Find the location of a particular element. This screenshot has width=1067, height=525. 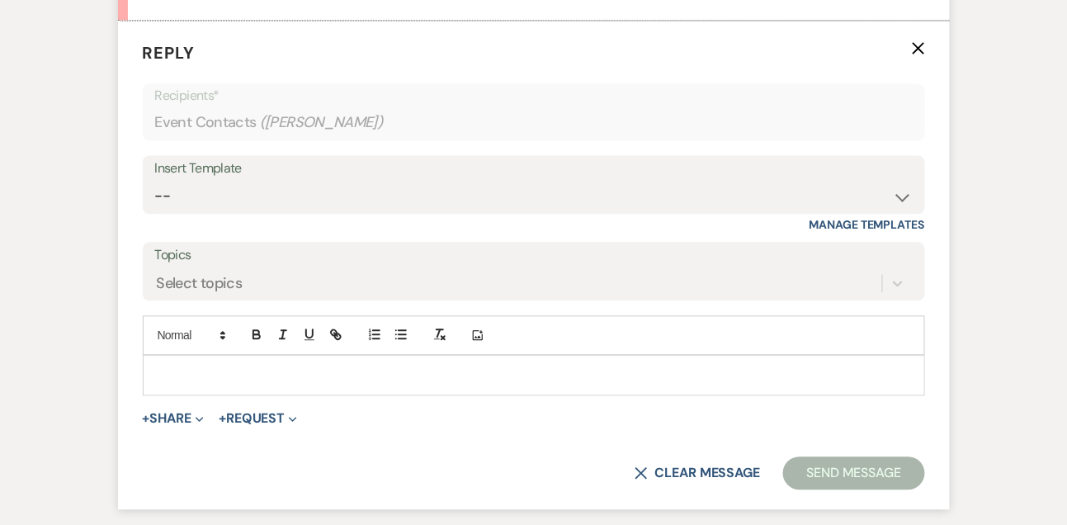

button: Share is located at coordinates (173, 418).